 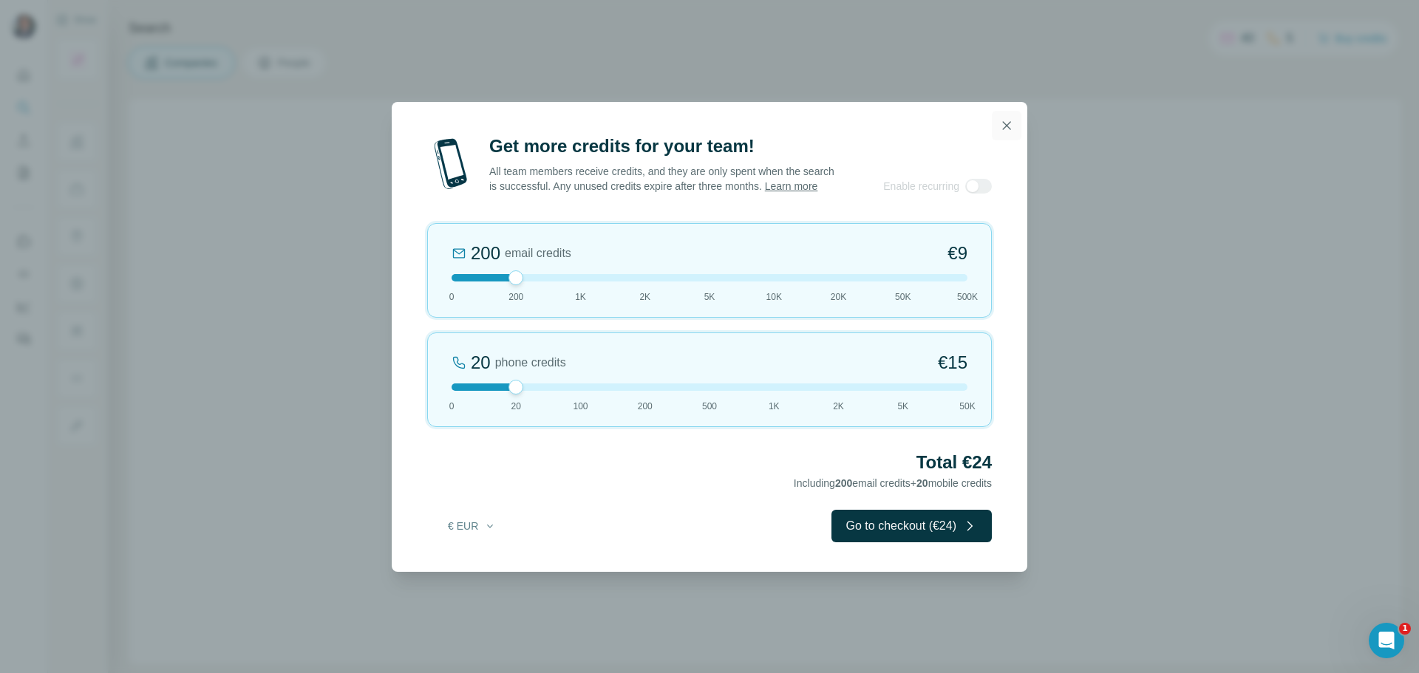 I want to click on div: 20, so click(x=480, y=363).